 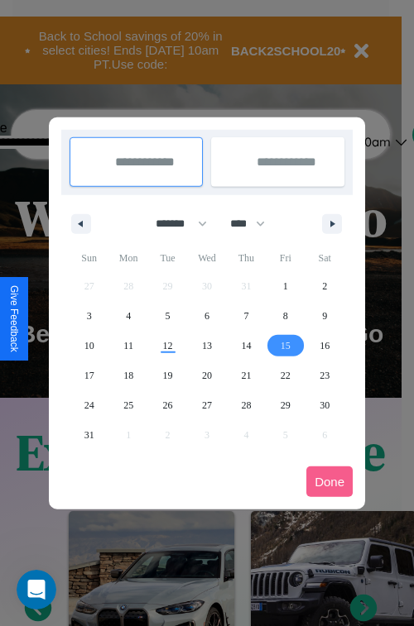 I want to click on span: 11, so click(x=128, y=346).